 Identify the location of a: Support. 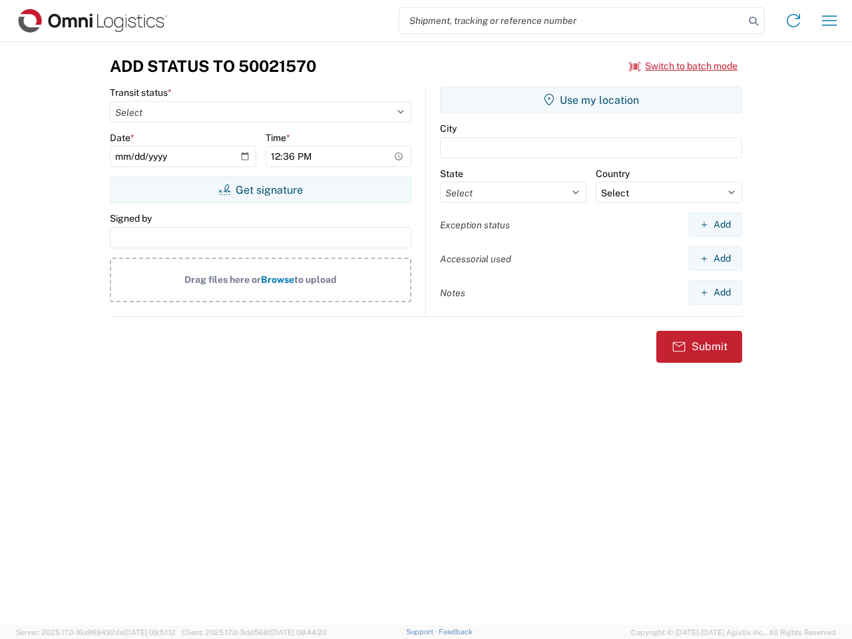
(423, 631).